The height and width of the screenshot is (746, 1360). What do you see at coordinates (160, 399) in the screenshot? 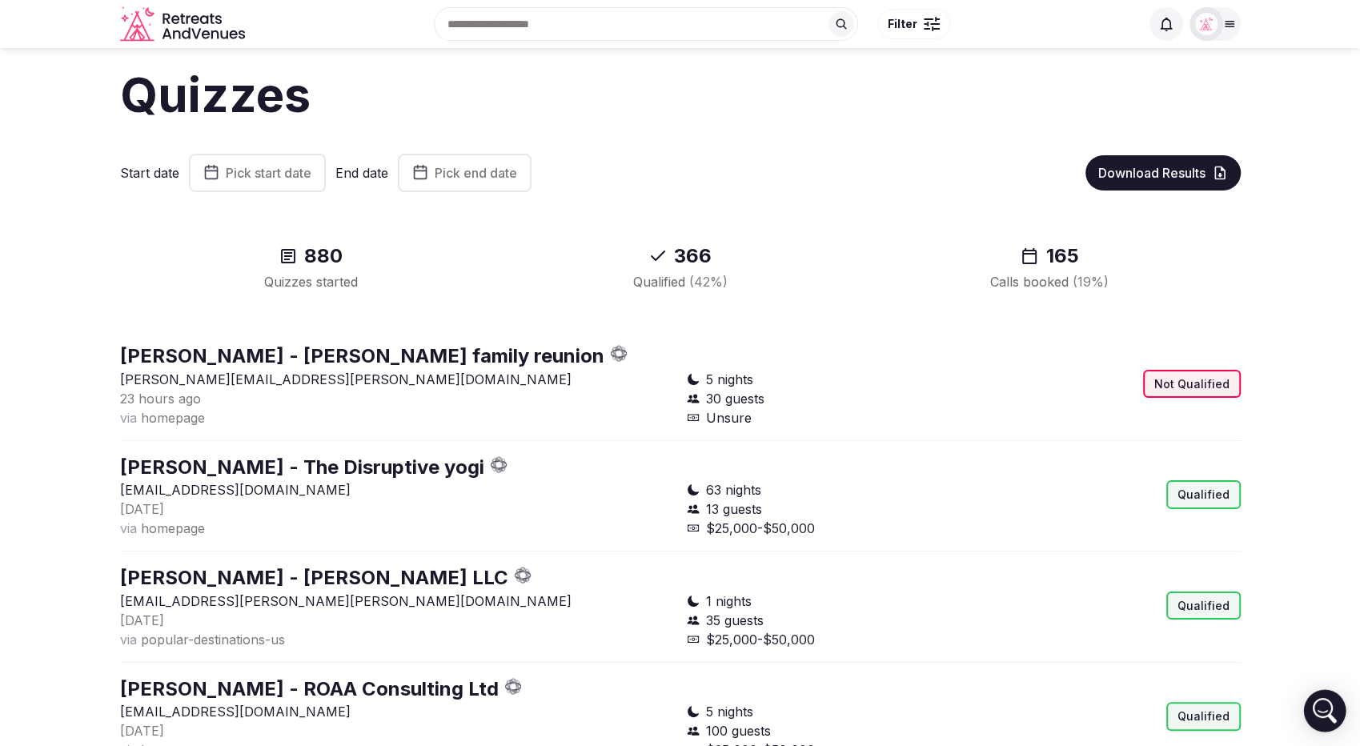
I see `button: 23 hours ago` at bounding box center [160, 399].